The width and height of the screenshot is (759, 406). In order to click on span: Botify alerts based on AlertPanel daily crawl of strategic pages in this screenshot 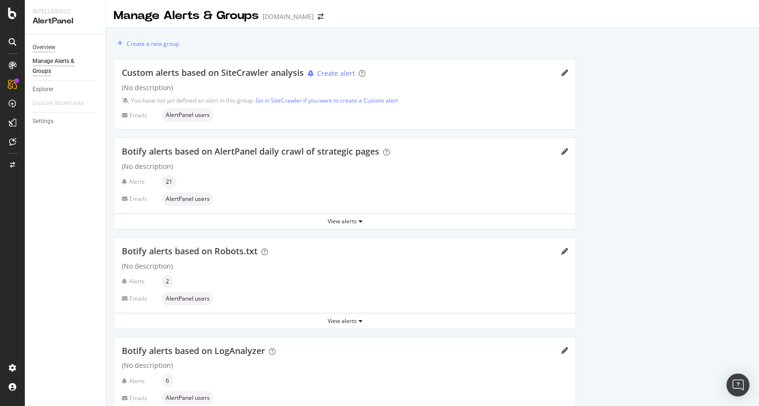, I will do `click(250, 151)`.